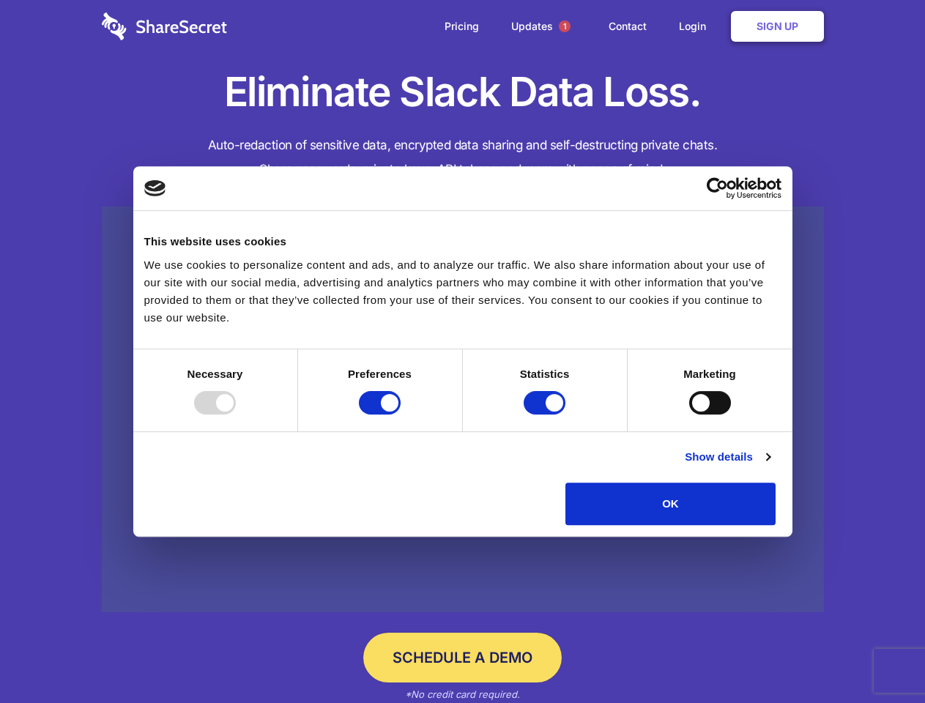  I want to click on em: *No credit card required., so click(462, 694).